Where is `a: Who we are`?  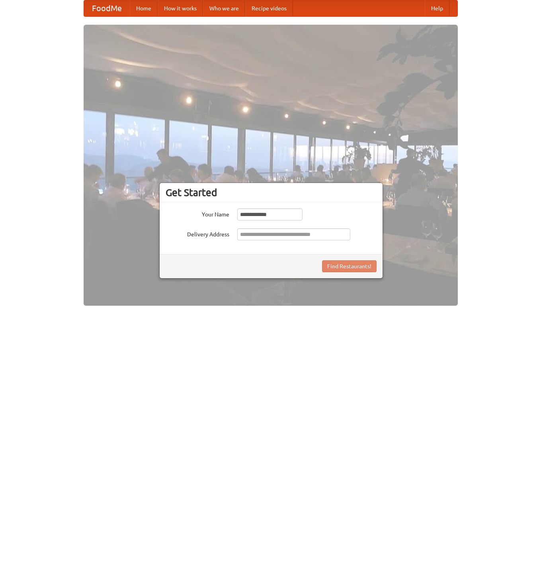
a: Who we are is located at coordinates (224, 8).